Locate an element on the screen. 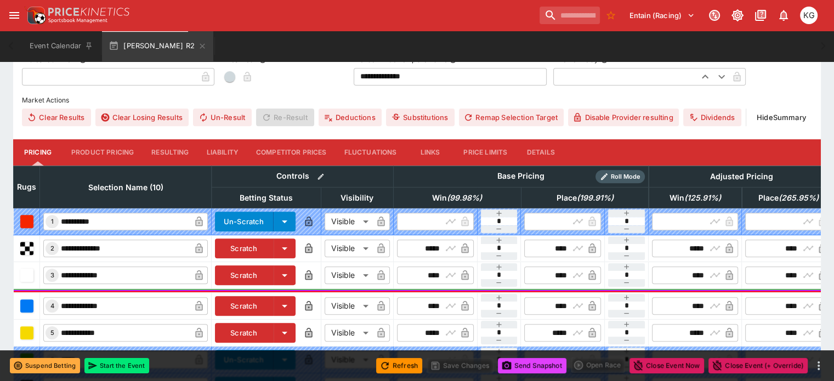  span: 3 is located at coordinates (52, 275).